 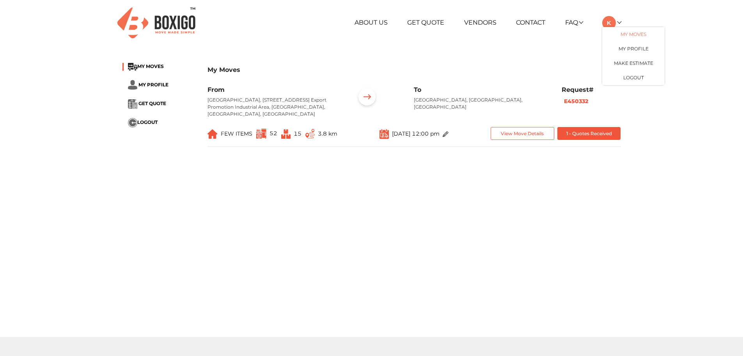 I want to click on span: GET QUOTE, so click(x=152, y=103).